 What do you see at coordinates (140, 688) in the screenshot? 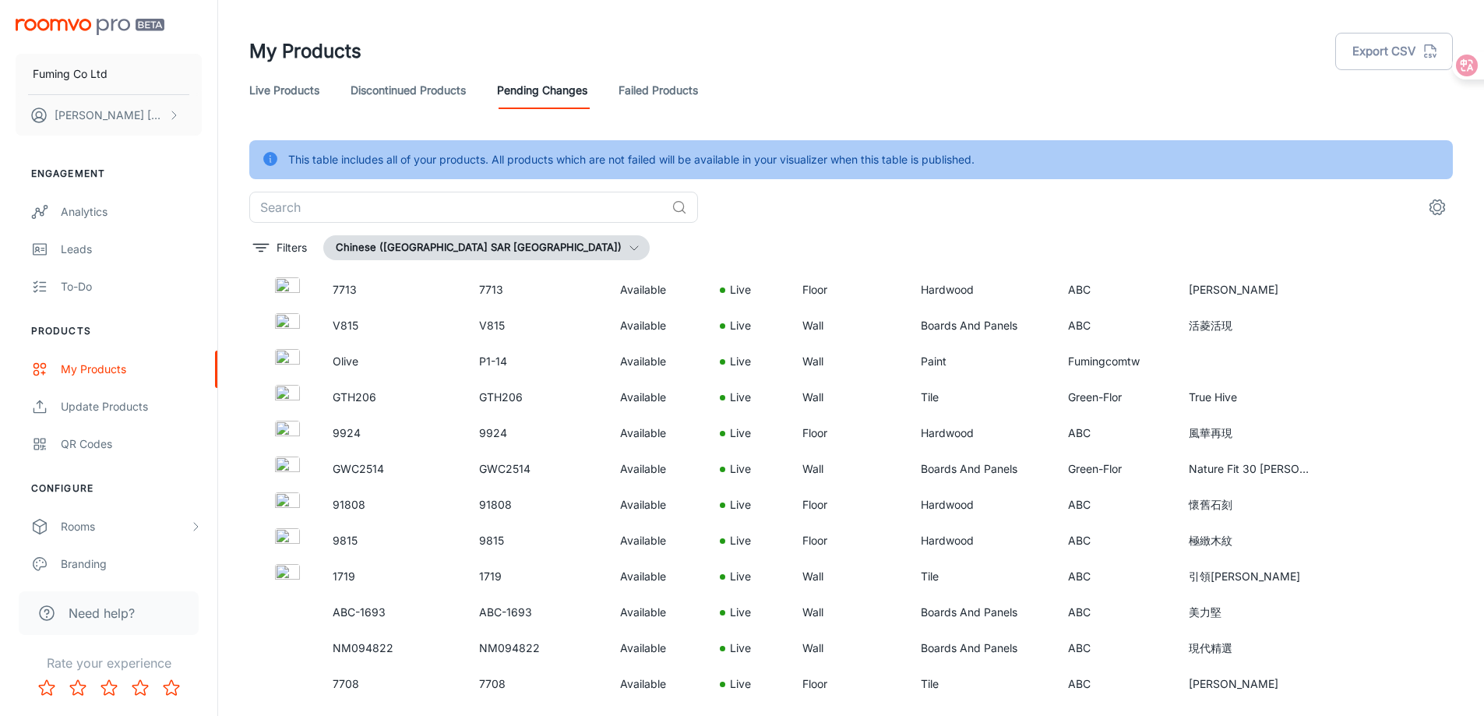
I see `button: Rate 4 star` at bounding box center [140, 688].